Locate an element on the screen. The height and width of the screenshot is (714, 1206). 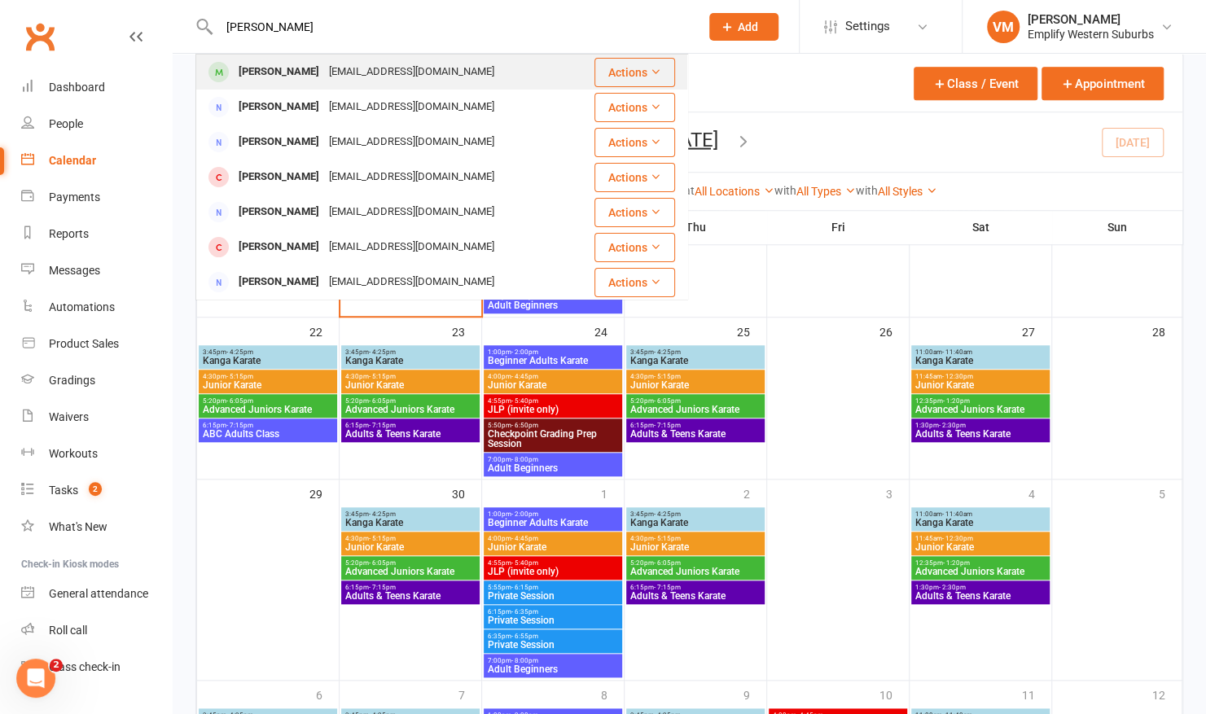
a: Gradings is located at coordinates (96, 380).